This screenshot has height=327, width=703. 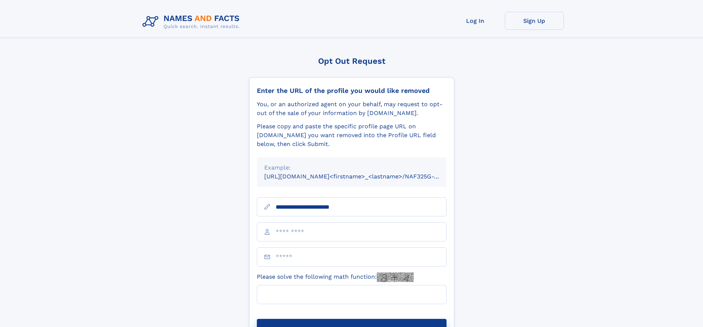 What do you see at coordinates (352, 168) in the screenshot?
I see `div: Example:` at bounding box center [352, 168].